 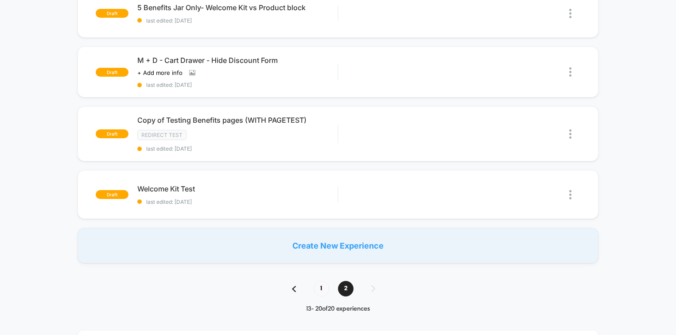 What do you see at coordinates (294, 289) in the screenshot?
I see `img: pagination back` at bounding box center [294, 289].